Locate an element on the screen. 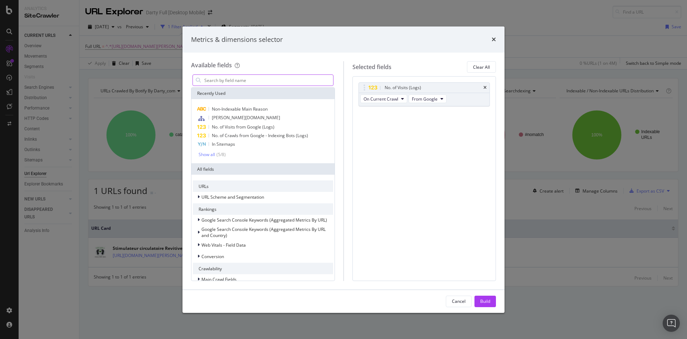 The height and width of the screenshot is (339, 687). div: All fields is located at coordinates (263, 169).